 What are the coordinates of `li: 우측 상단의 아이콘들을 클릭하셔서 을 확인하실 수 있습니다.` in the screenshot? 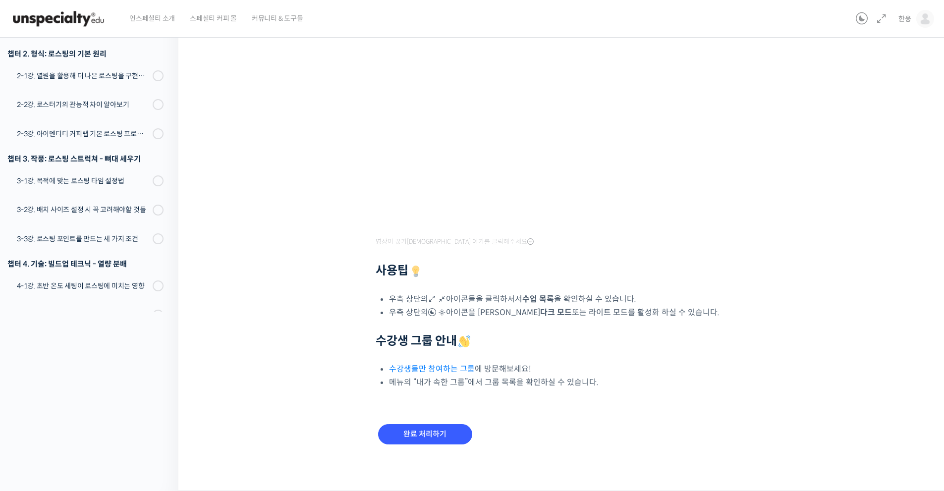 It's located at (570, 299).